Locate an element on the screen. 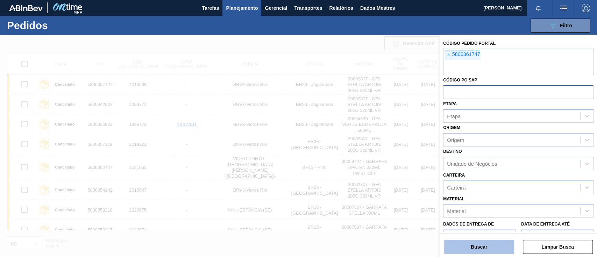  font: Filtro is located at coordinates (566, 26).